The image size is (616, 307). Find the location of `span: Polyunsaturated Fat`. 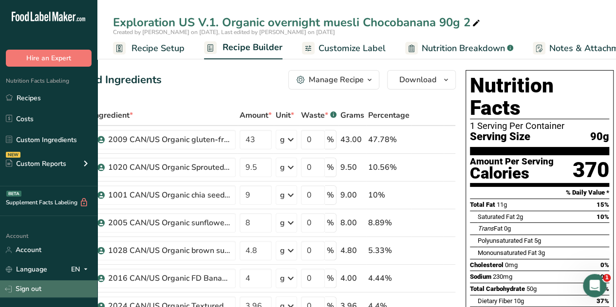

span: Polyunsaturated Fat is located at coordinates (505, 241).